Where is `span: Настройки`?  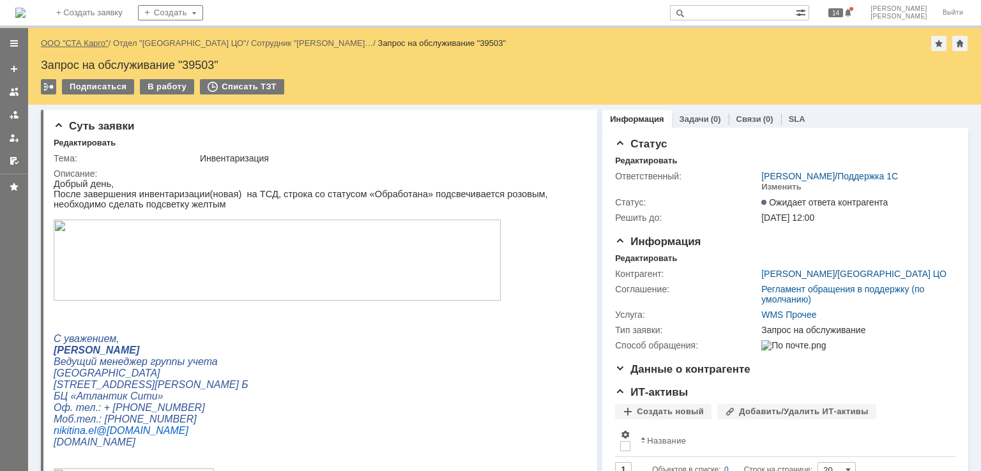 span: Настройки is located at coordinates (625, 435).